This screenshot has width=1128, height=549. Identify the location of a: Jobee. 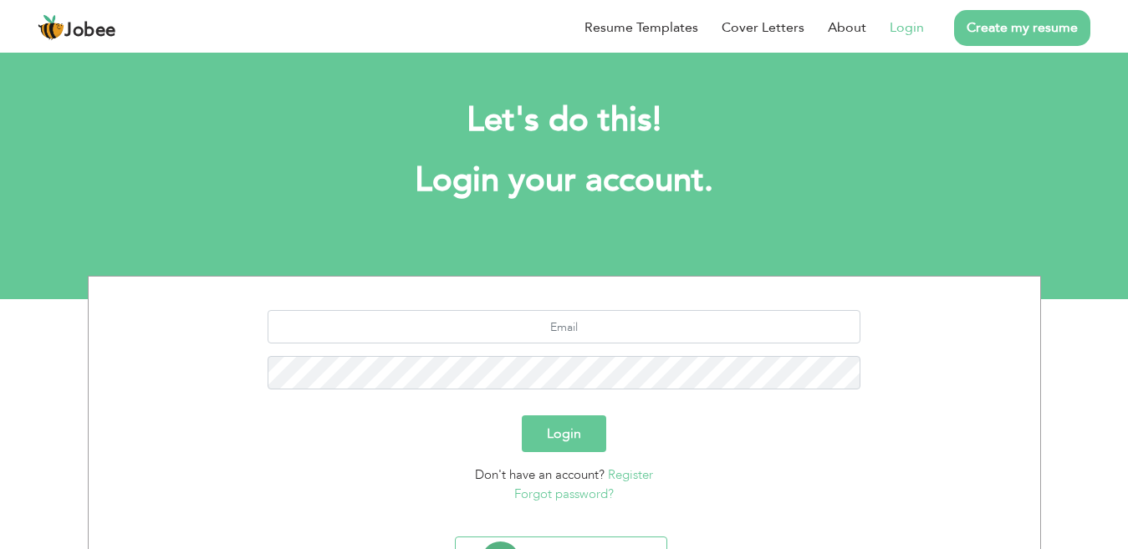
(77, 28).